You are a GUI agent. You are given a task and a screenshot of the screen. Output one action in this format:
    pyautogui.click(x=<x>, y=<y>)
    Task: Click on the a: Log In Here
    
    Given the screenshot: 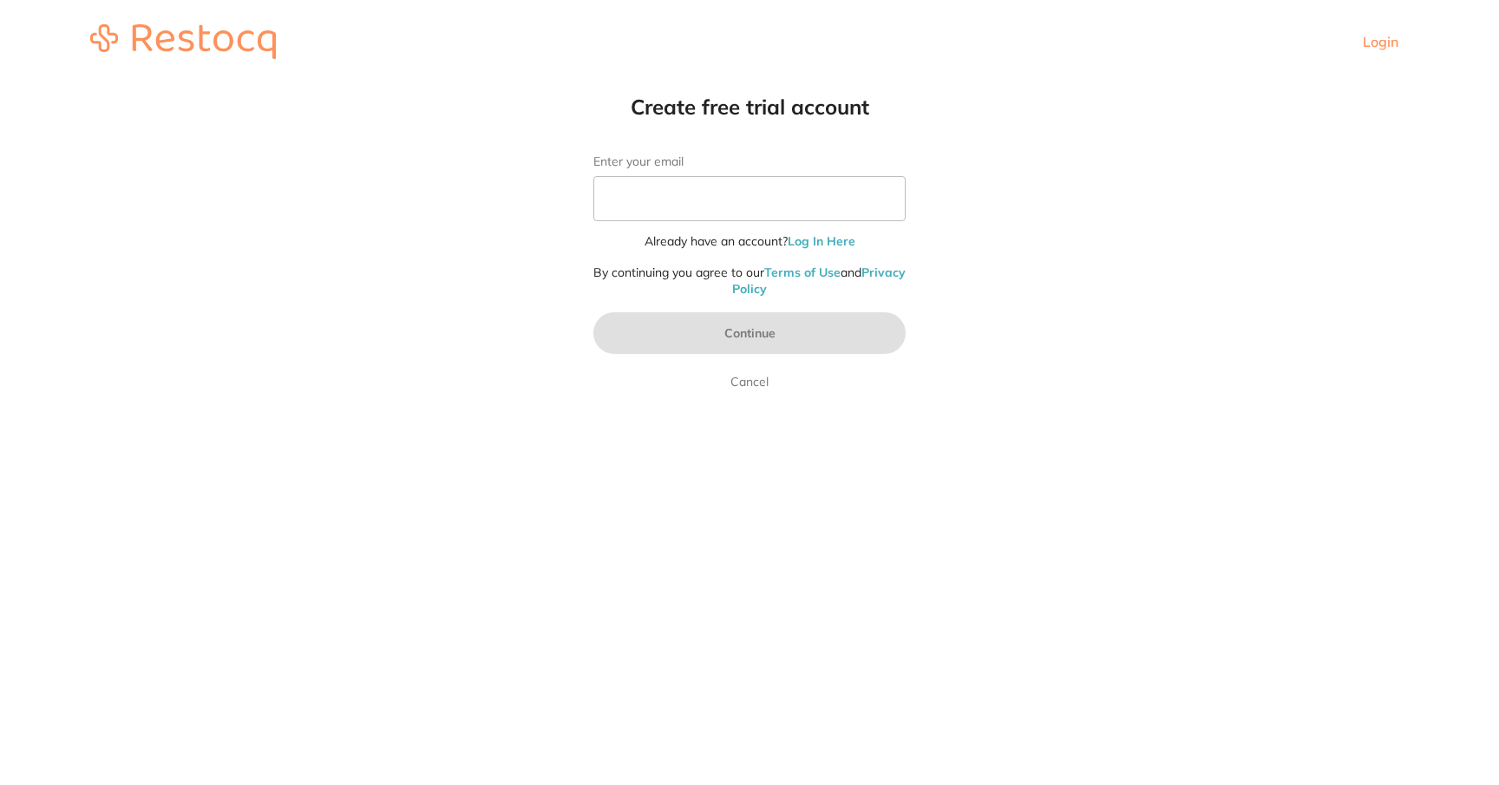 What is the action you would take?
    pyautogui.click(x=821, y=241)
    